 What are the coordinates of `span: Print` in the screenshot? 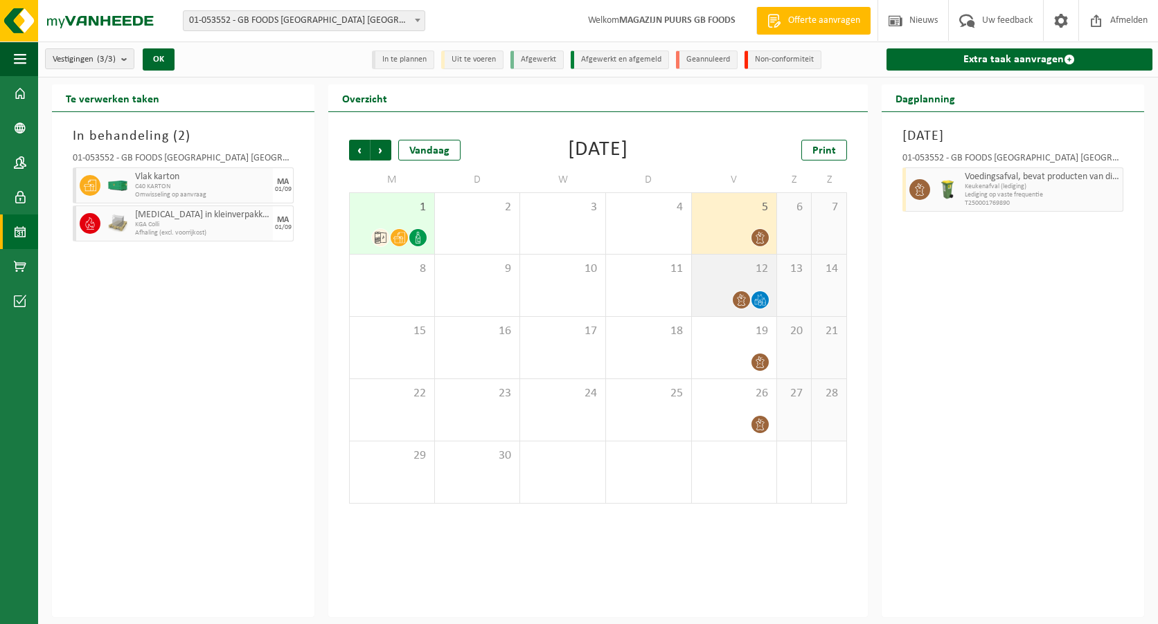 It's located at (824, 151).